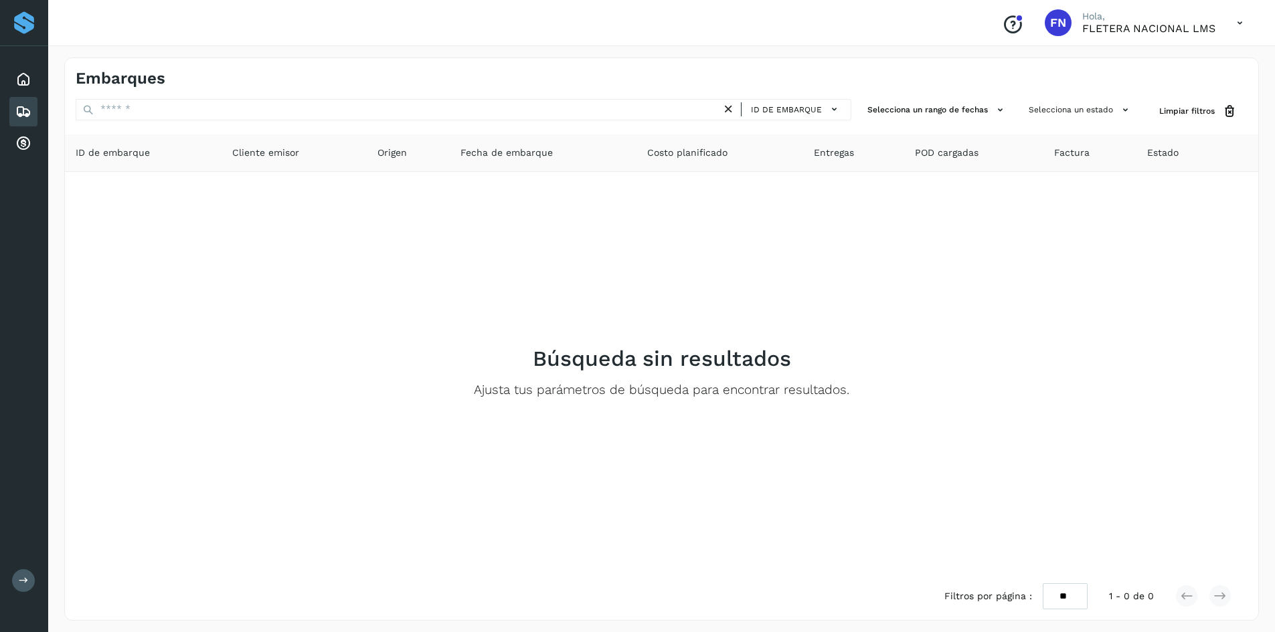  What do you see at coordinates (687, 153) in the screenshot?
I see `span: Costo planificado` at bounding box center [687, 153].